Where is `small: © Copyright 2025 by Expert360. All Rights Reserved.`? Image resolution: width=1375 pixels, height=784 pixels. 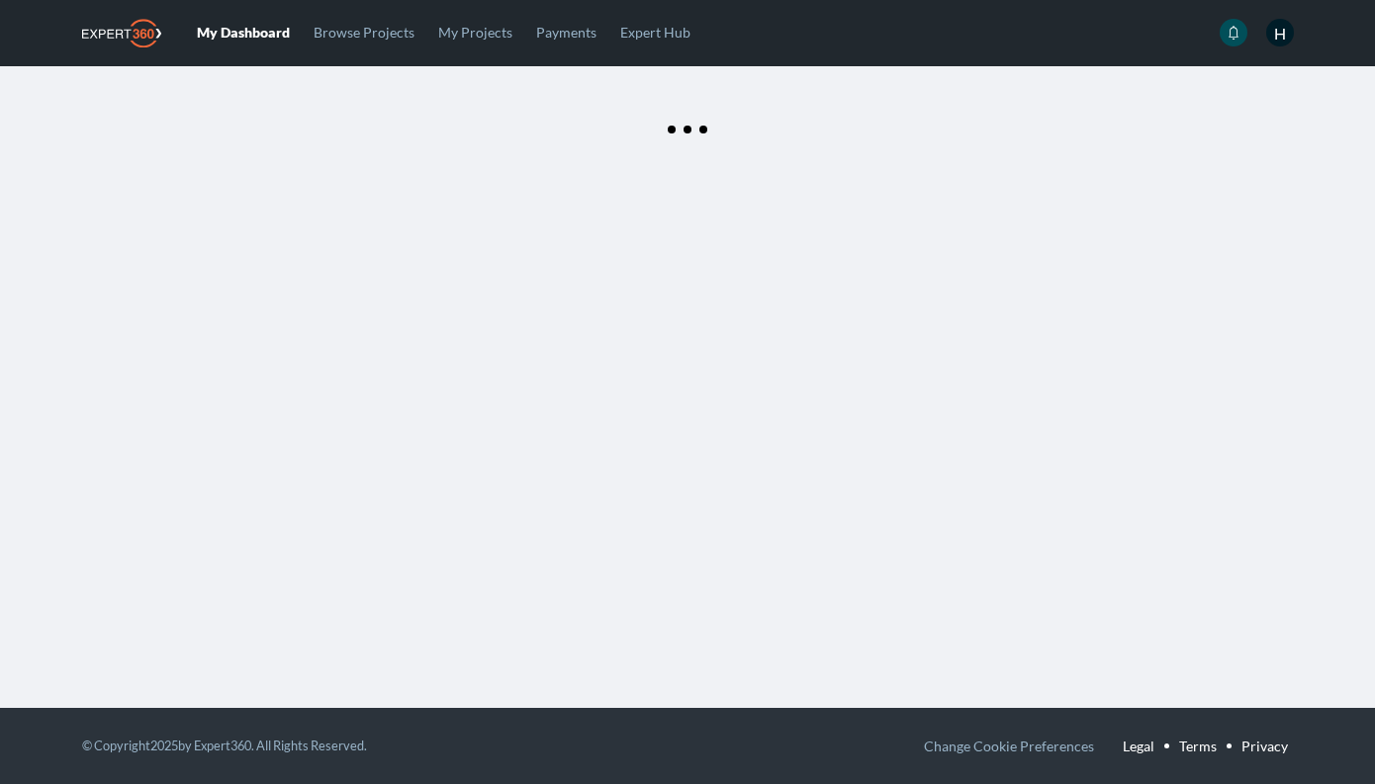 small: © Copyright 2025 by Expert360. All Rights Reserved. is located at coordinates (224, 746).